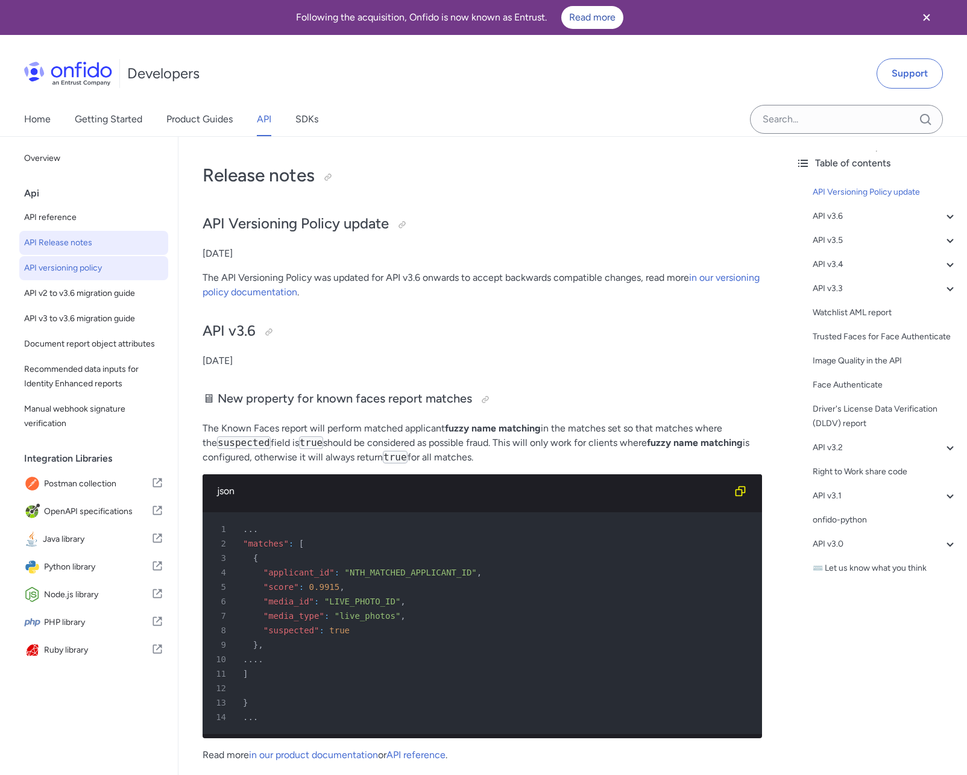 Image resolution: width=967 pixels, height=775 pixels. Describe the element at coordinates (885, 520) in the screenshot. I see `div: onfido-python` at that location.